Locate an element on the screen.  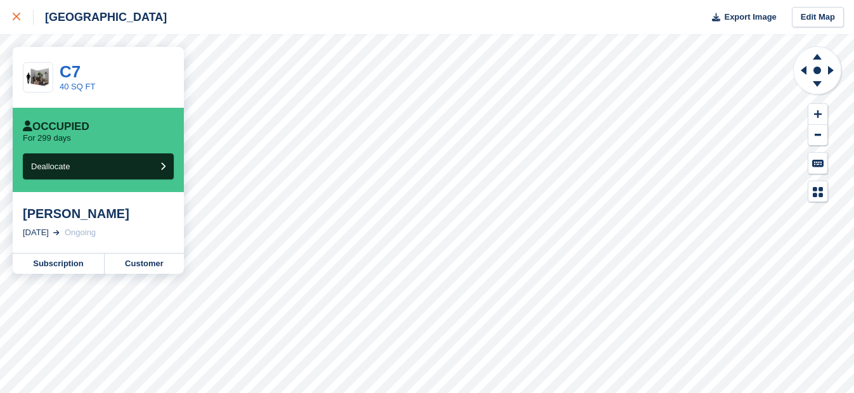
img: arrow-right-light-icn-cde0832a797a2874e46488d9cf13f60e5c3a73dbe684e267c42b8395dfbc2abf.svg is located at coordinates (56, 233).